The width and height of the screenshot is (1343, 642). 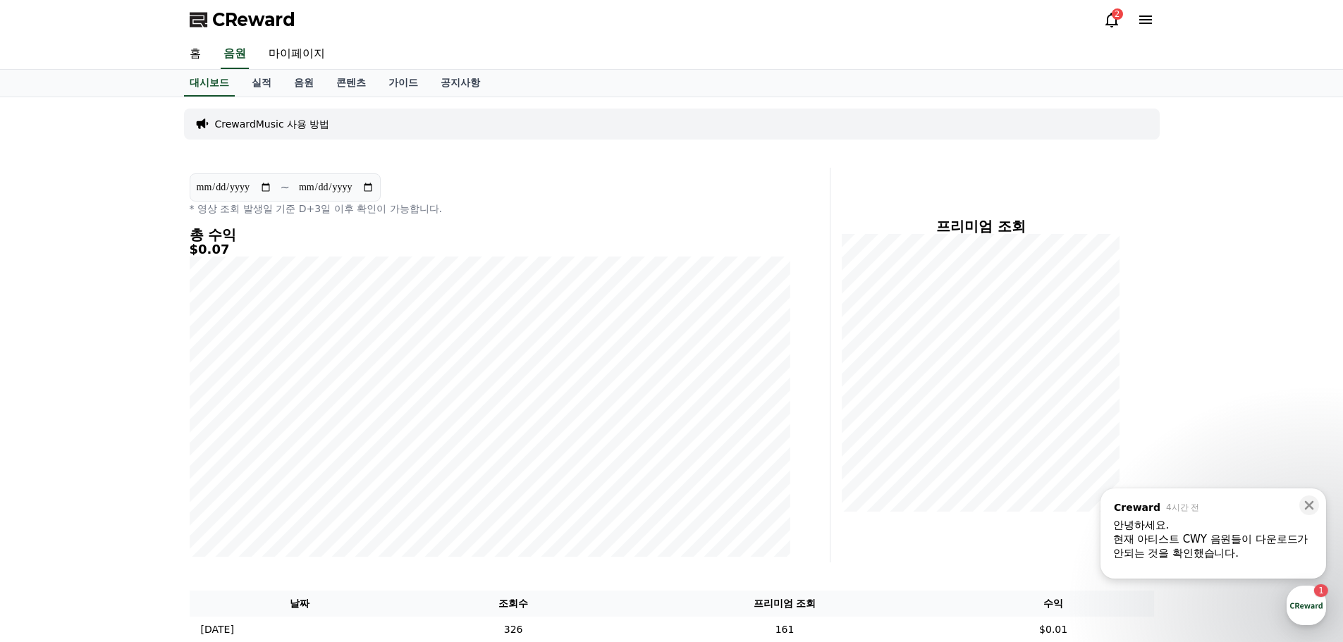 What do you see at coordinates (145, 452) in the screenshot?
I see `span: 1` at bounding box center [145, 452].